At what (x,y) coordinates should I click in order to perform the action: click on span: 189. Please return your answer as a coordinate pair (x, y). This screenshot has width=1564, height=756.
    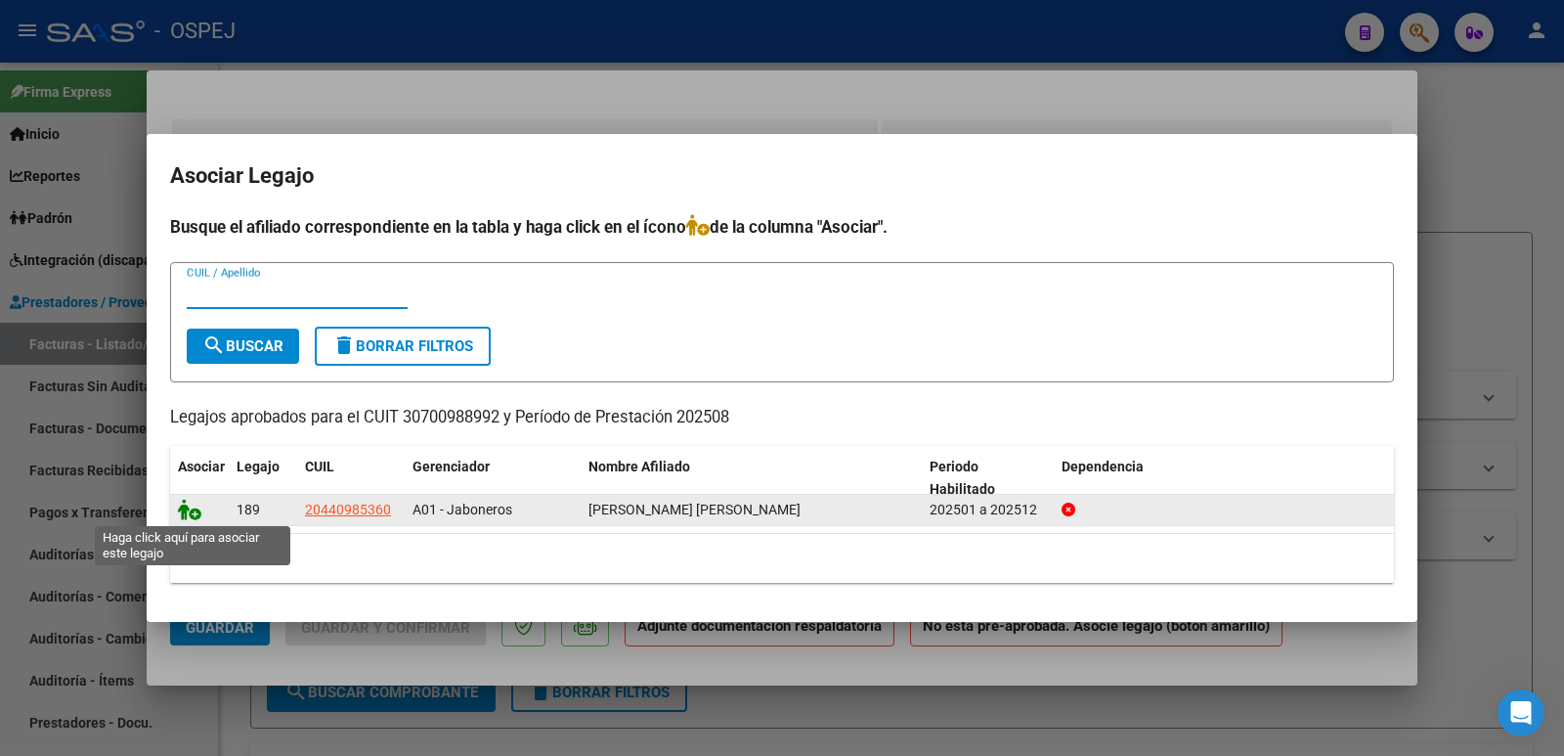
    Looking at the image, I should click on (248, 509).